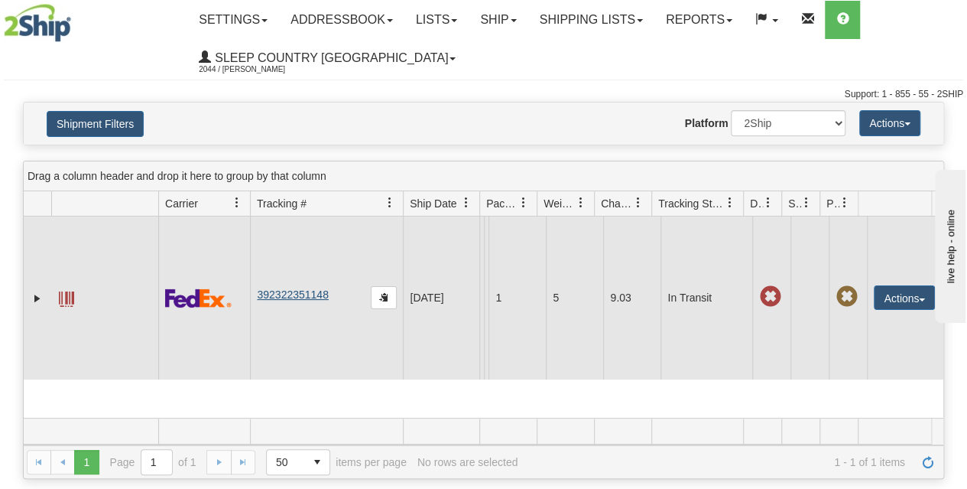  I want to click on div: No rows are selected, so click(468, 462).